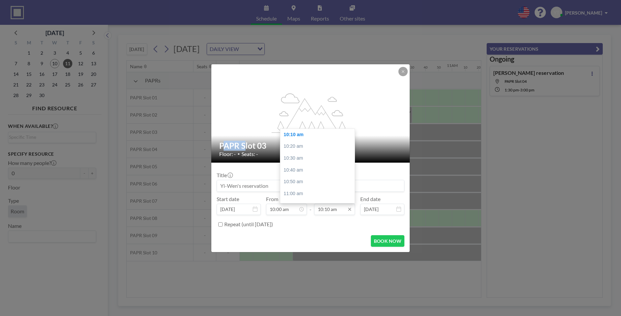 Image resolution: width=621 pixels, height=316 pixels. What do you see at coordinates (370, 199) in the screenshot?
I see `label: End date` at bounding box center [370, 199].